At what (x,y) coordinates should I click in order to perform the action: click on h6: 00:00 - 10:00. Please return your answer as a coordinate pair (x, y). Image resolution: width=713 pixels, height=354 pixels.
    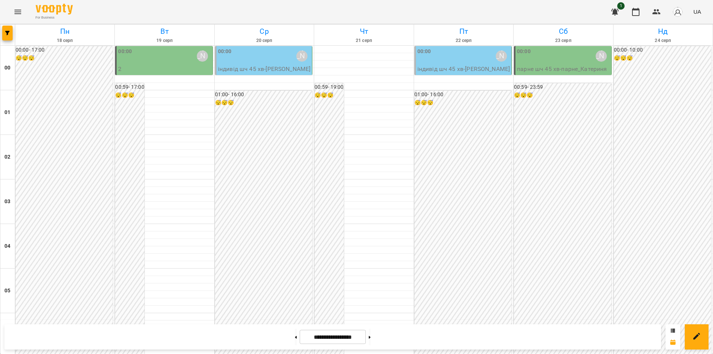
    Looking at the image, I should click on (662, 50).